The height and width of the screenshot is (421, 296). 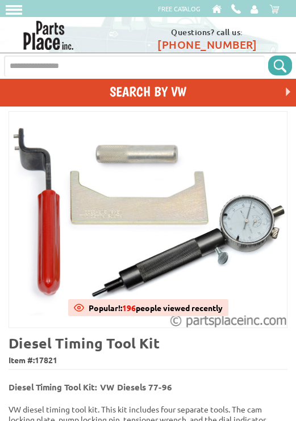 What do you see at coordinates (90, 387) in the screenshot?
I see `b: Diesel Timing Tool Kit: VW Diesels 77-96` at bounding box center [90, 387].